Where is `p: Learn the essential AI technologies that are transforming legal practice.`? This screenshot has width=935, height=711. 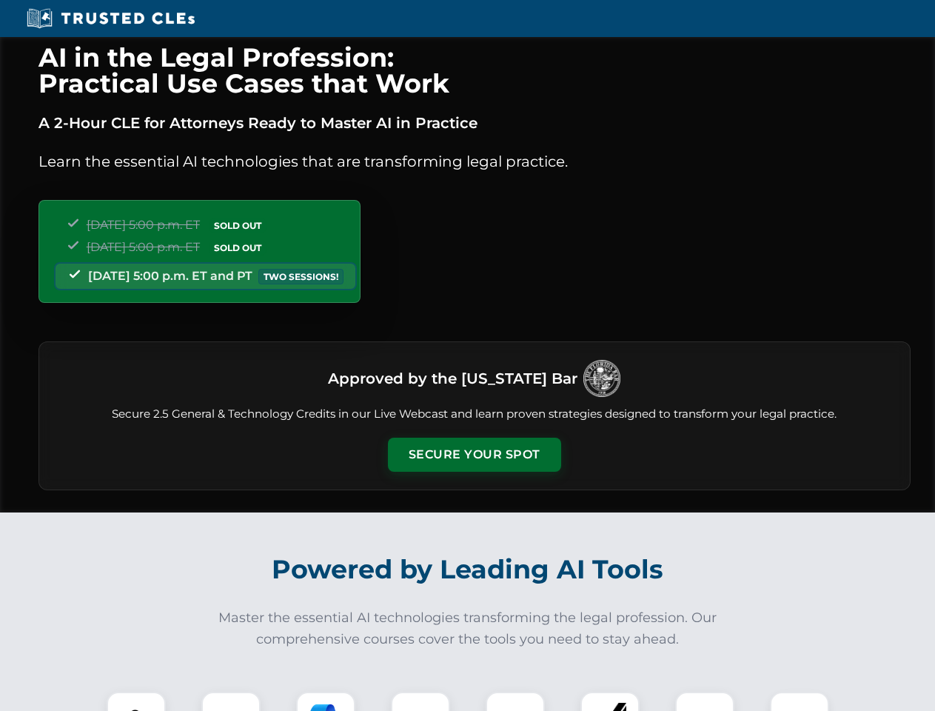
p: Learn the essential AI technologies that are transforming legal practice. is located at coordinates (475, 161).